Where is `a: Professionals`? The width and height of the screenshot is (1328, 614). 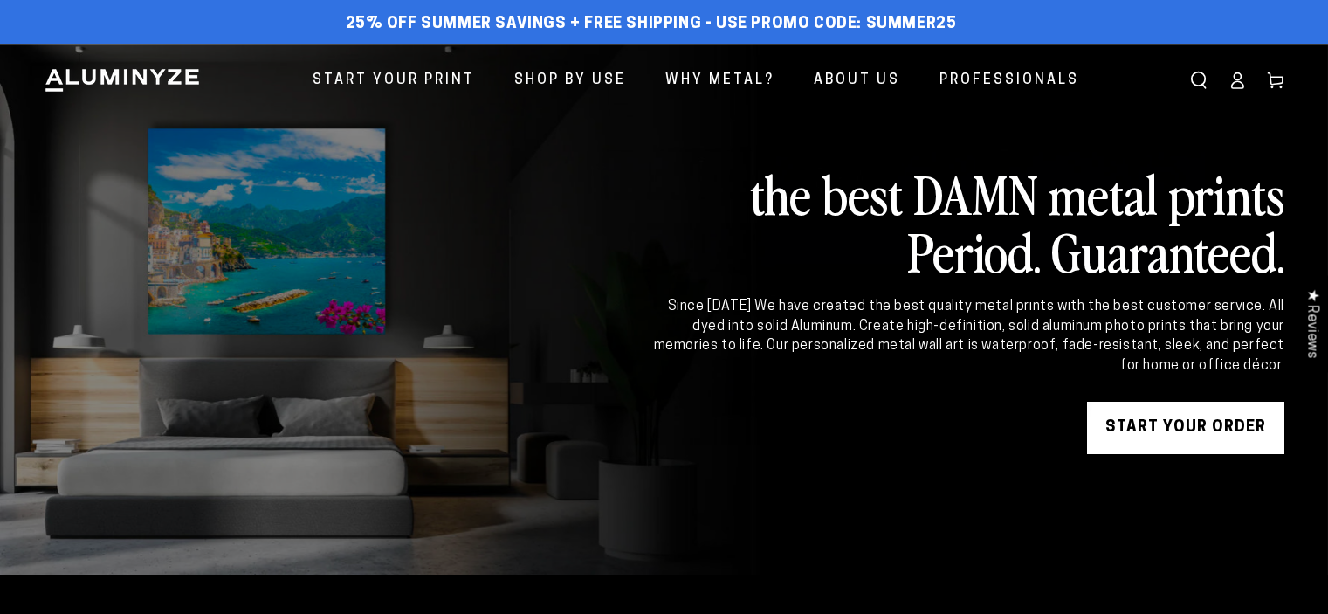
a: Professionals is located at coordinates (1010, 80).